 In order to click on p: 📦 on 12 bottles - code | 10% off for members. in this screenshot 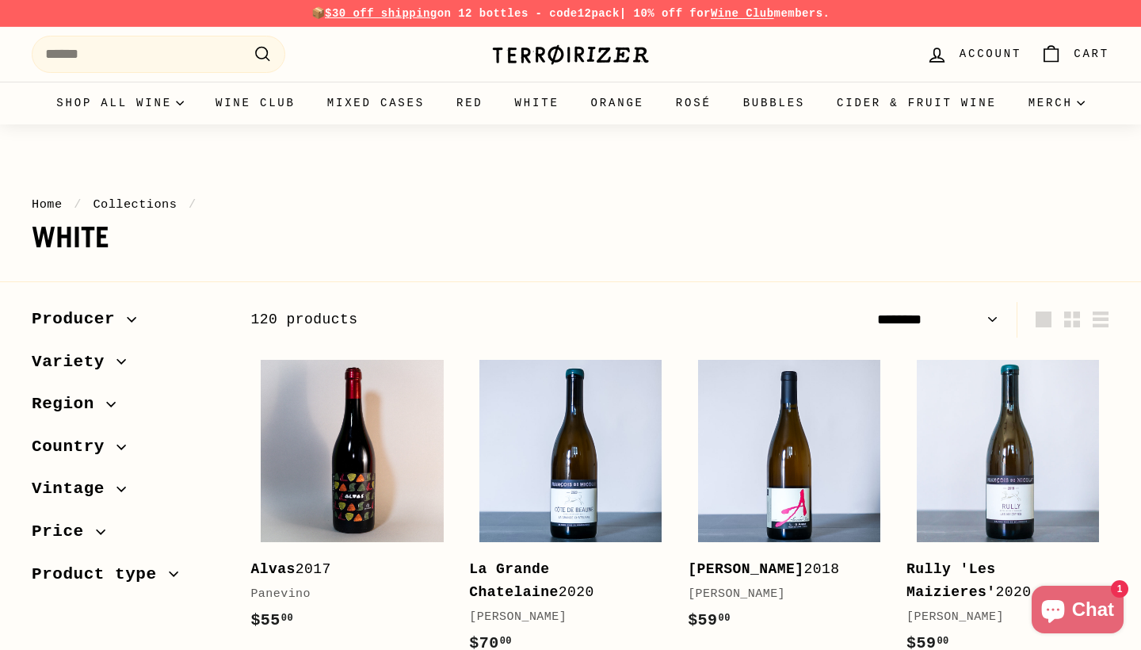, I will do `click(571, 13)`.